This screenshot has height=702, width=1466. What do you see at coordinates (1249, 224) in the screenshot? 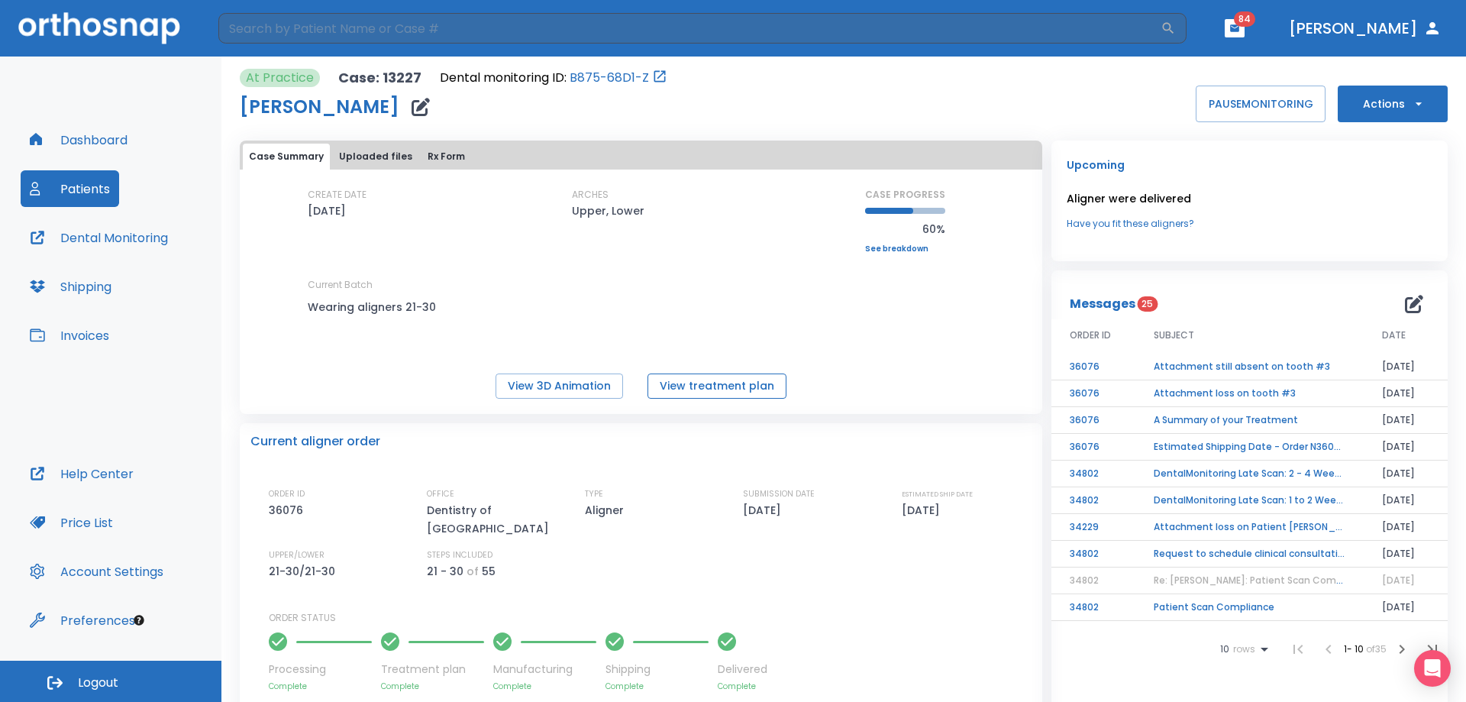
I see `a: Have you fit these aligners?` at bounding box center [1249, 224].